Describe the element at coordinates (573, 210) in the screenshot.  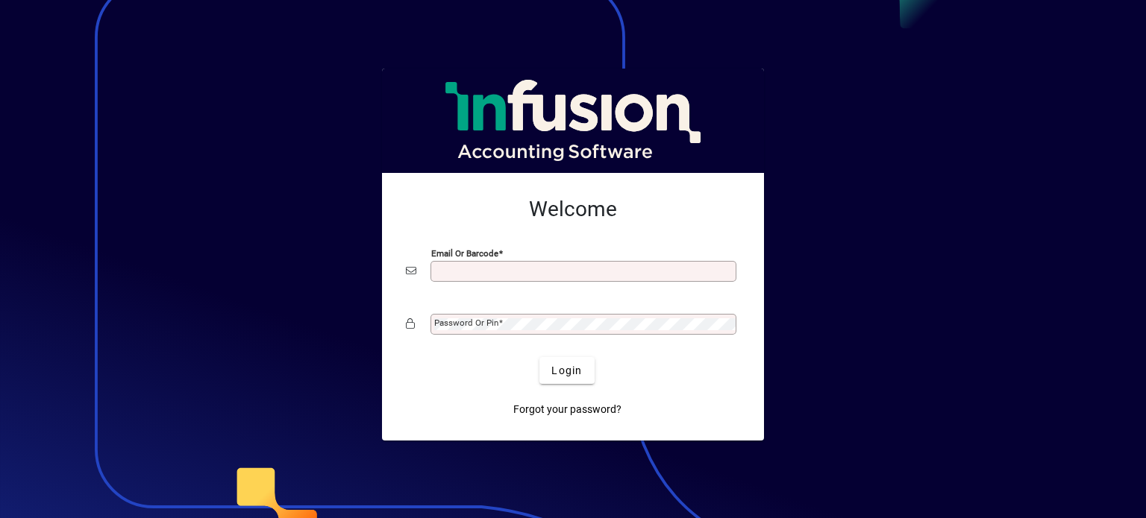
I see `h2: Welcome` at that location.